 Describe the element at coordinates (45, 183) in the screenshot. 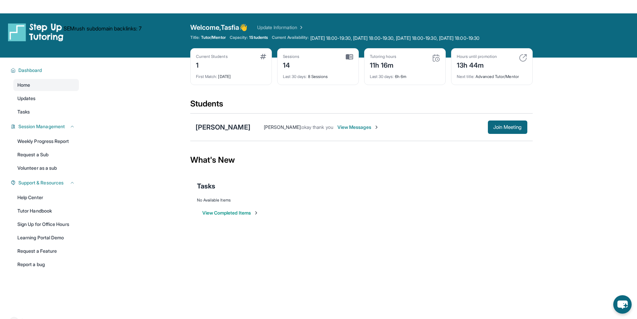

I see `button: Support & Resources` at that location.